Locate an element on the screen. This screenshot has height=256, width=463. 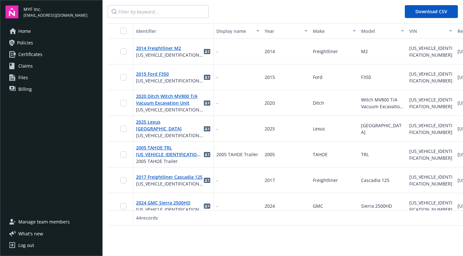
span: Home is located at coordinates (24, 31).